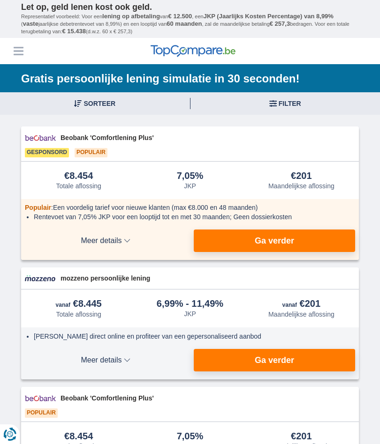  Describe the element at coordinates (180, 16) in the screenshot. I see `span: € 12.500` at that location.